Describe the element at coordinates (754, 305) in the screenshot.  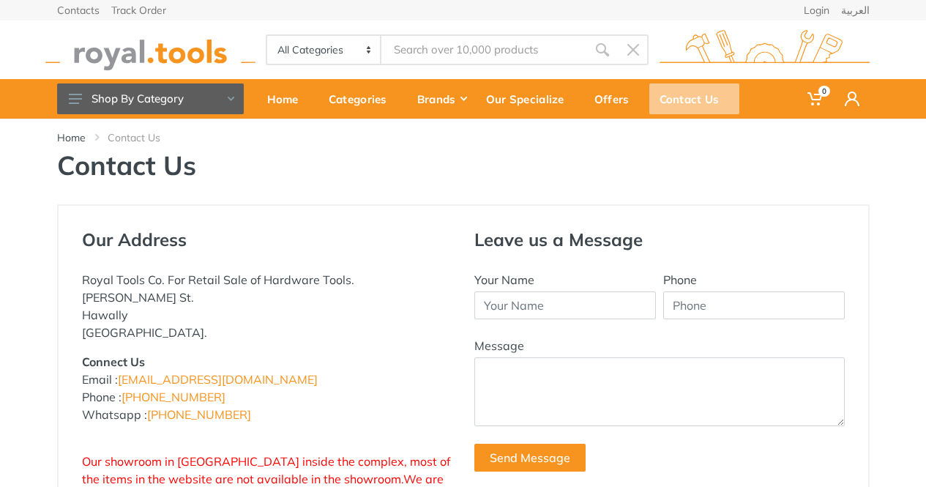
I see `input: Phone` at that location.